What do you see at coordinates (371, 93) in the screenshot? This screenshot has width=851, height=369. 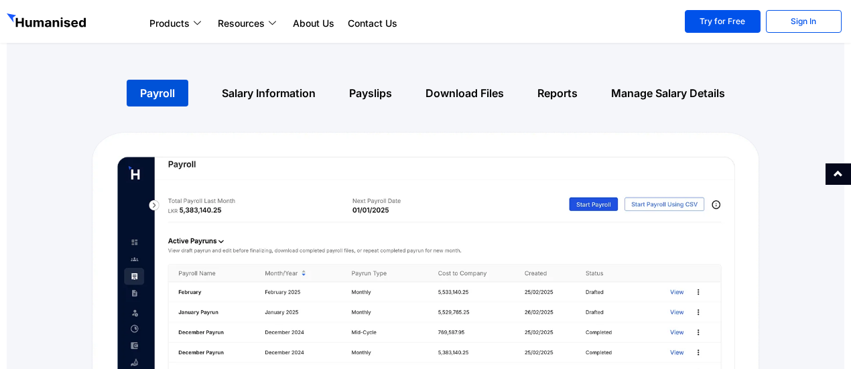 I see `a: Payslips` at bounding box center [371, 93].